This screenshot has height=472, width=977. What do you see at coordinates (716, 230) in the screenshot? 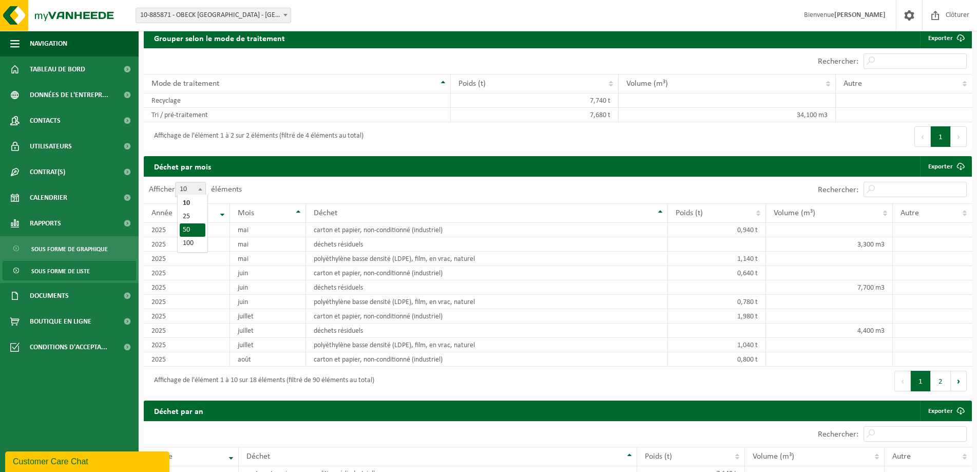
I see `td: 0,940 t` at bounding box center [716, 230].